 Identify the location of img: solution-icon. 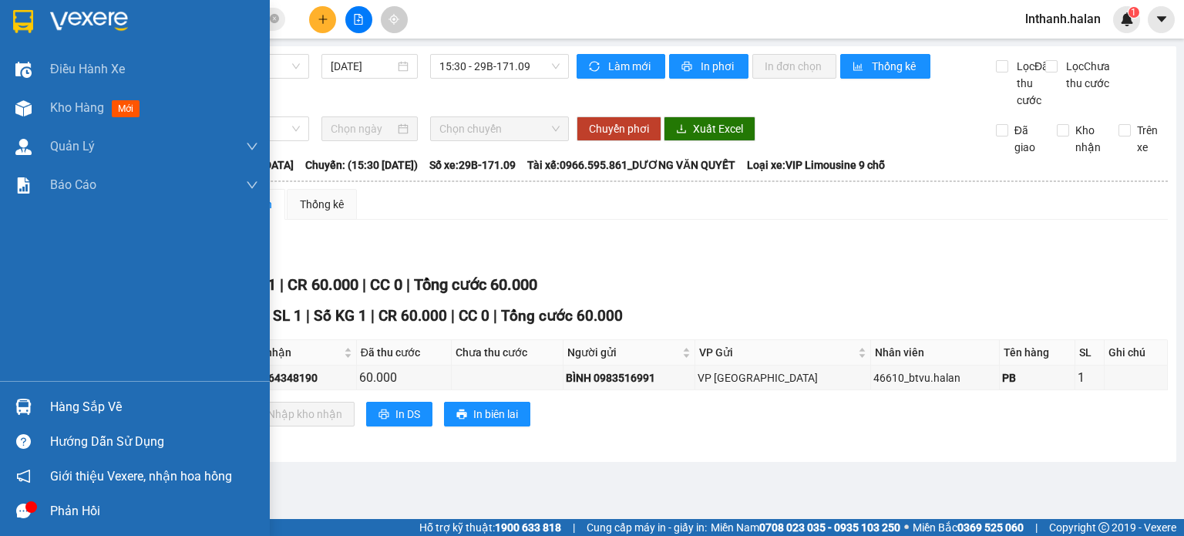
(23, 185).